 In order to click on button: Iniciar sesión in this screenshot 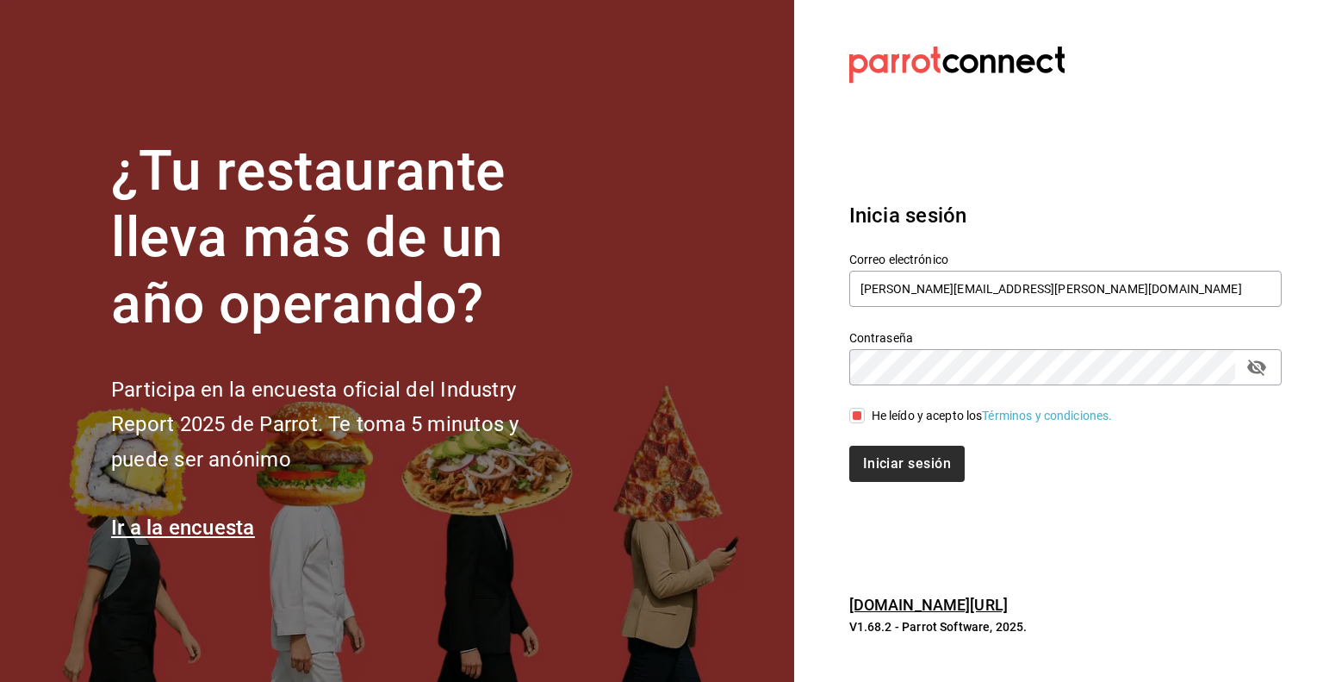, I will do `click(907, 464)`.